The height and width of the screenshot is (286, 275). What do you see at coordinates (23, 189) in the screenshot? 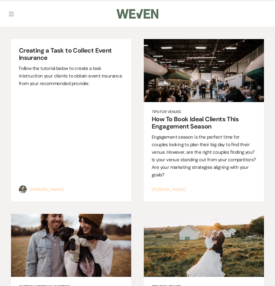
I see `img: Shea Robinson` at bounding box center [23, 189].